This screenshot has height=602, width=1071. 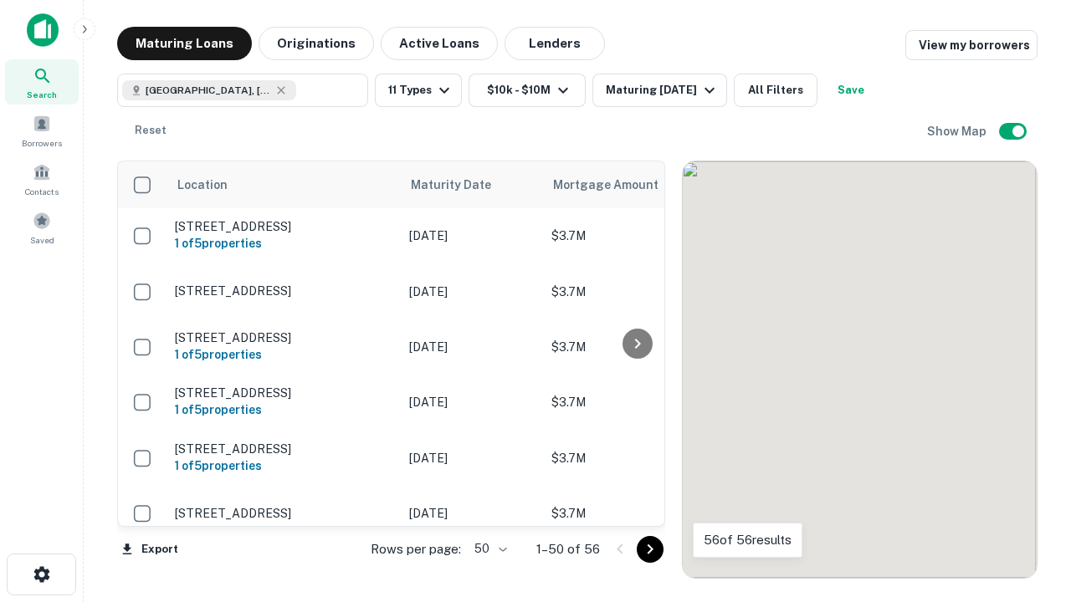 What do you see at coordinates (42, 227) in the screenshot?
I see `a: Saved` at bounding box center [42, 227].